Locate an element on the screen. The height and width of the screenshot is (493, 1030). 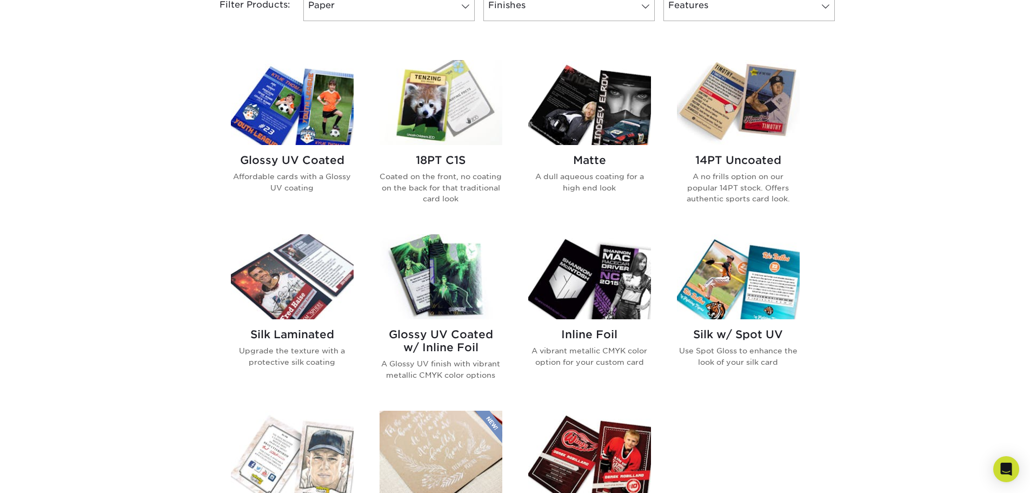
h2: Inline Foil is located at coordinates (589, 334).